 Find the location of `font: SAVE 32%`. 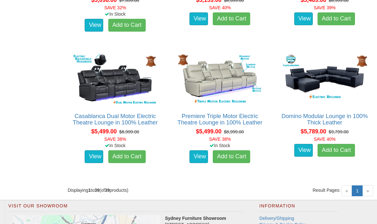

font: SAVE 32% is located at coordinates (115, 8).